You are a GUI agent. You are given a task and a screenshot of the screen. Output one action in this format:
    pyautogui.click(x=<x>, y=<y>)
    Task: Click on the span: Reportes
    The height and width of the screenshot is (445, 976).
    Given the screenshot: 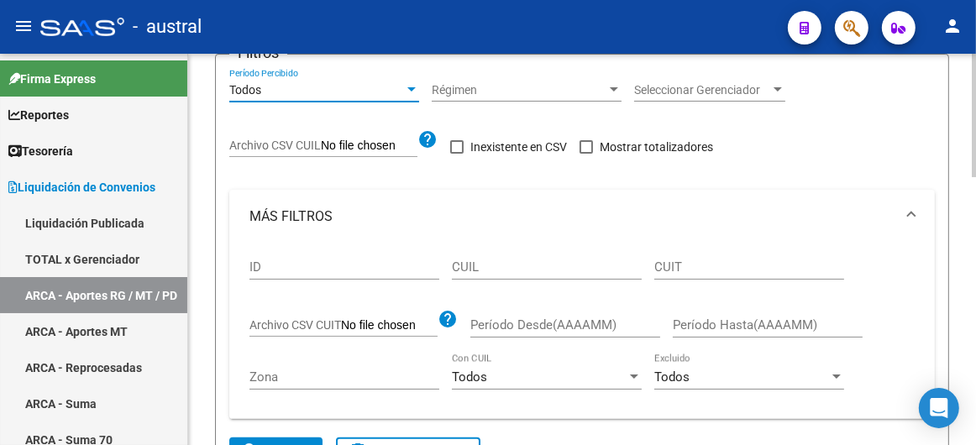 What is the action you would take?
    pyautogui.click(x=39, y=115)
    